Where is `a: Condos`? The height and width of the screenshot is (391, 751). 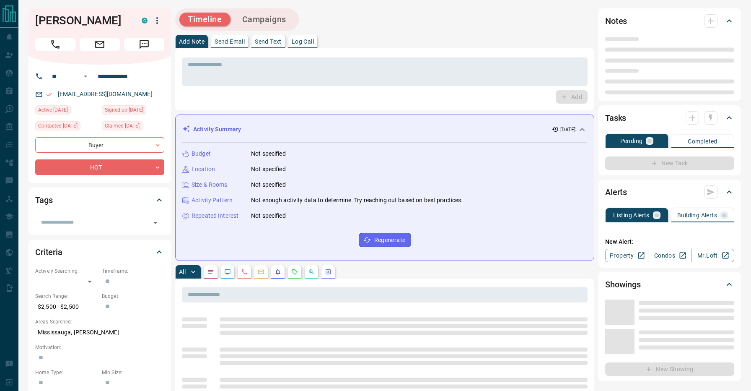
a: Condos is located at coordinates (669, 255).